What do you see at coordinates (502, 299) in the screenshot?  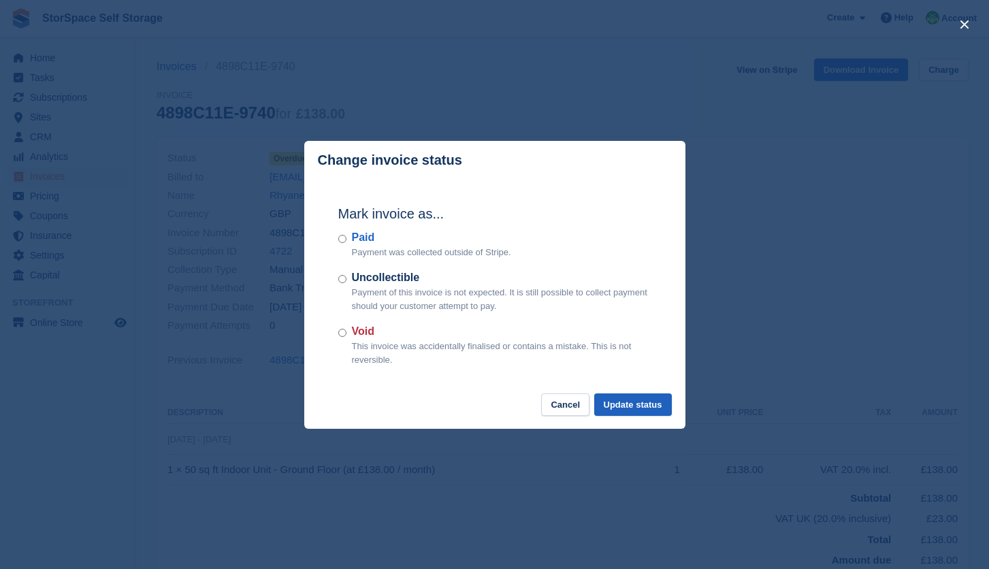 I see `p: Payment of this invoice is not expected. It is still possible to collect payment should your cust...` at bounding box center [502, 299].